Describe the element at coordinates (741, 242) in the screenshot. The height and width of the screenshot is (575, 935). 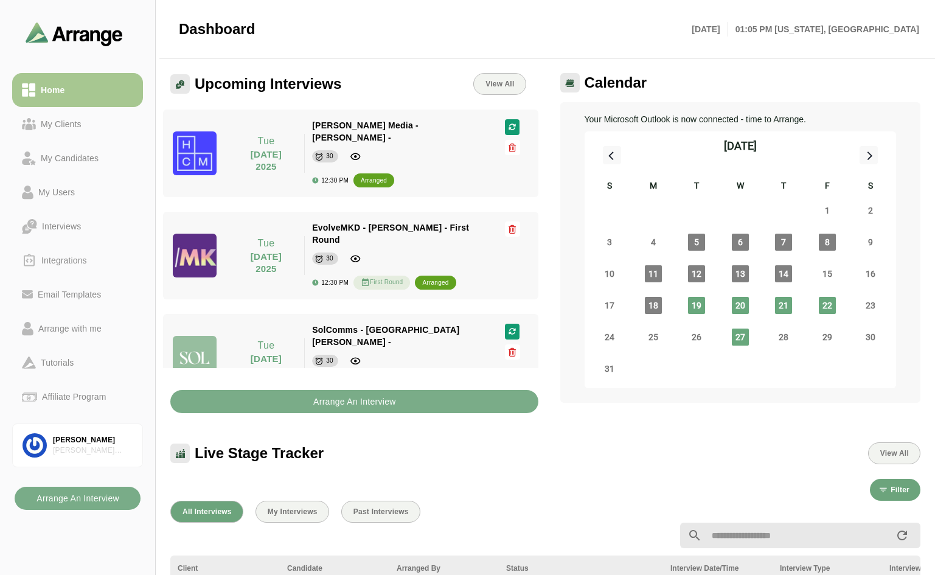
I see `span: Wednesday, August 6, 2025` at that location.